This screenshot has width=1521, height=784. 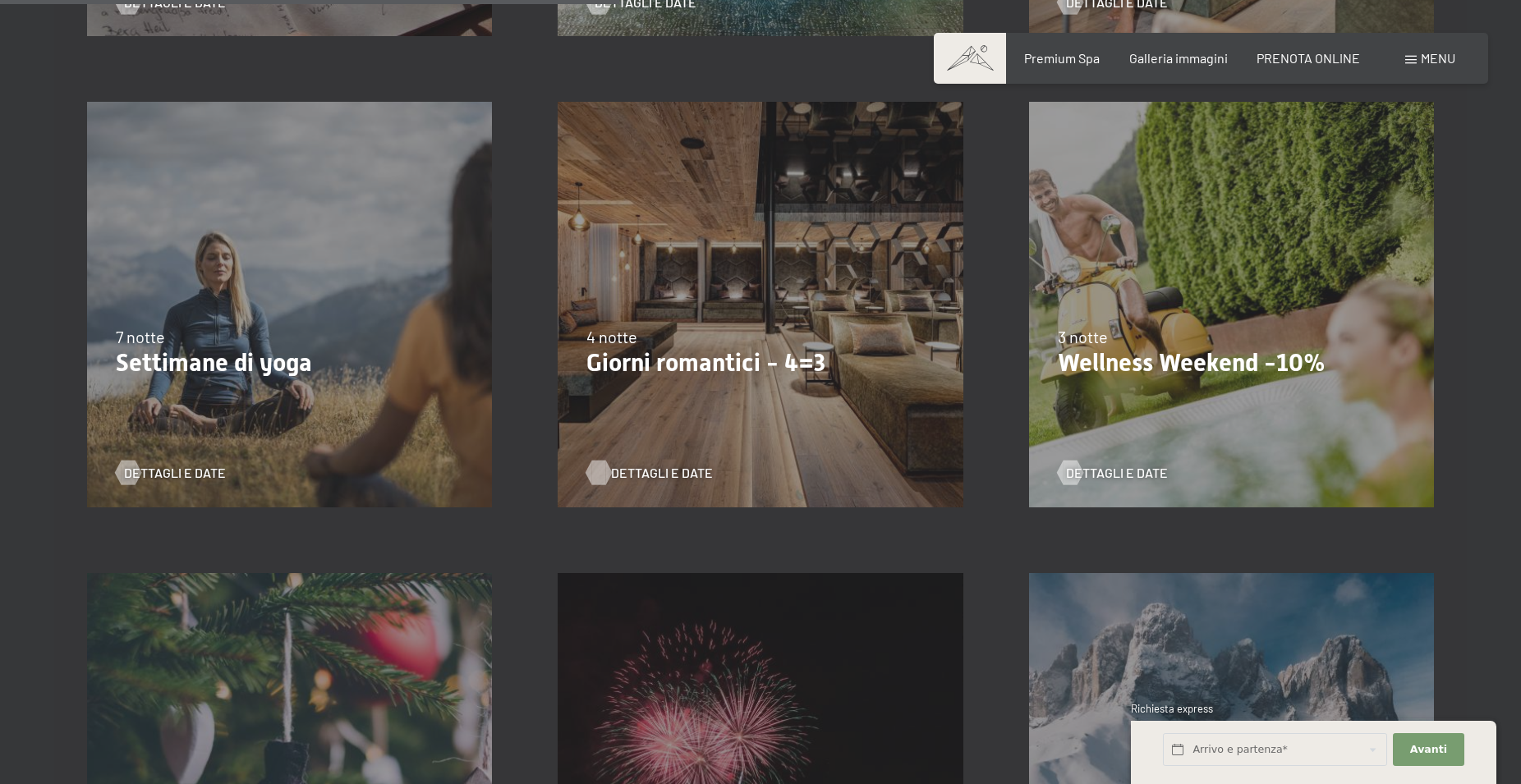 I want to click on p: Giorni romantici - 4=3, so click(x=760, y=363).